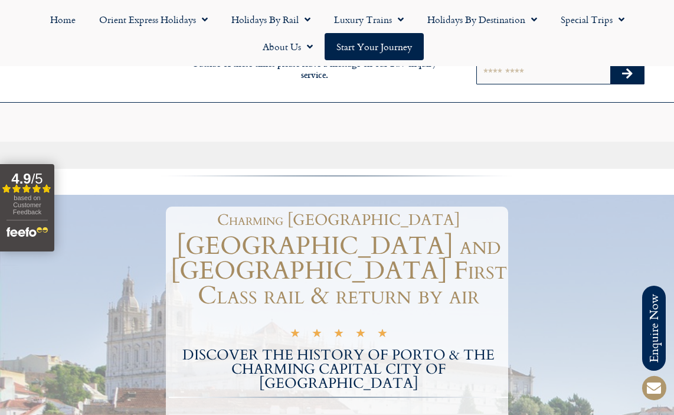 This screenshot has width=674, height=415. Describe the element at coordinates (63, 19) in the screenshot. I see `a: Home` at that location.